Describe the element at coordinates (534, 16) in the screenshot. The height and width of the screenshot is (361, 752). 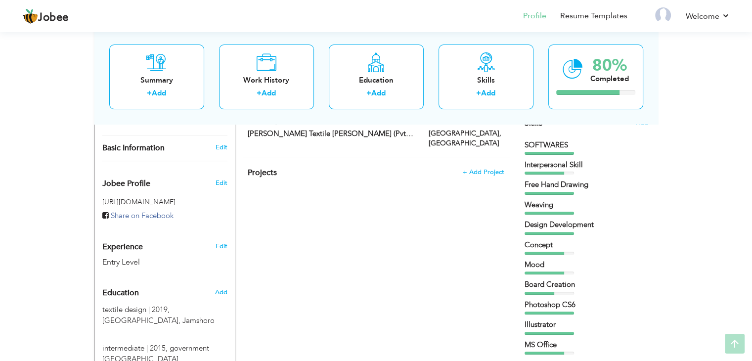
I see `a: Profile` at that location.